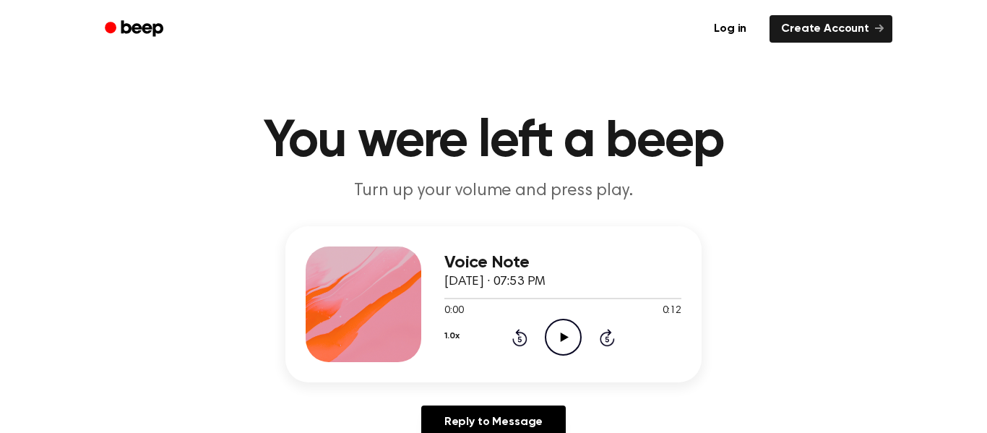 This screenshot has height=433, width=987. I want to click on a: Create Account, so click(831, 29).